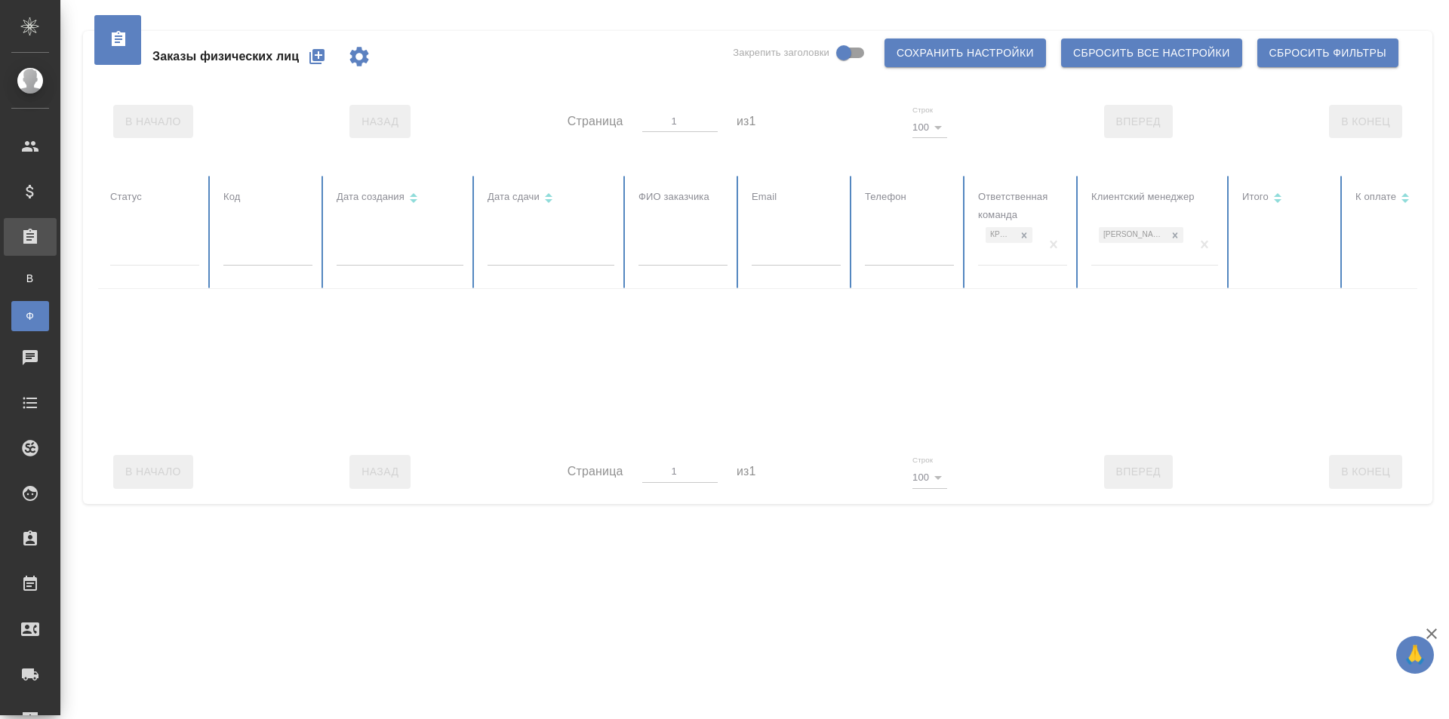  Describe the element at coordinates (965, 53) in the screenshot. I see `span: Сохранить настройки` at that location.